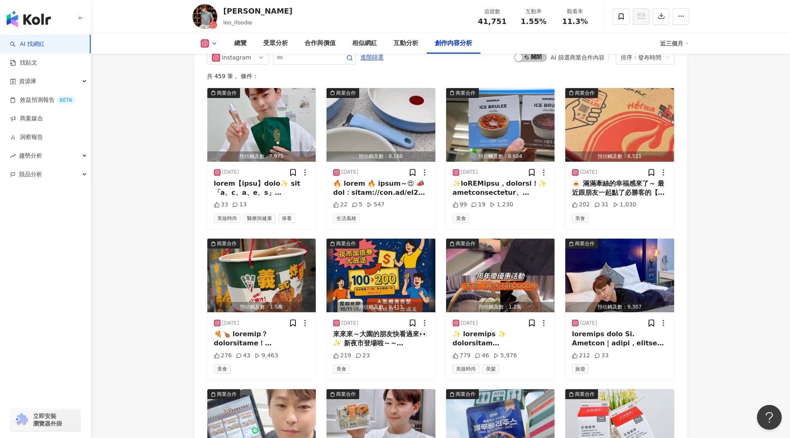 The image size is (790, 438). I want to click on span: 41,751, so click(492, 21).